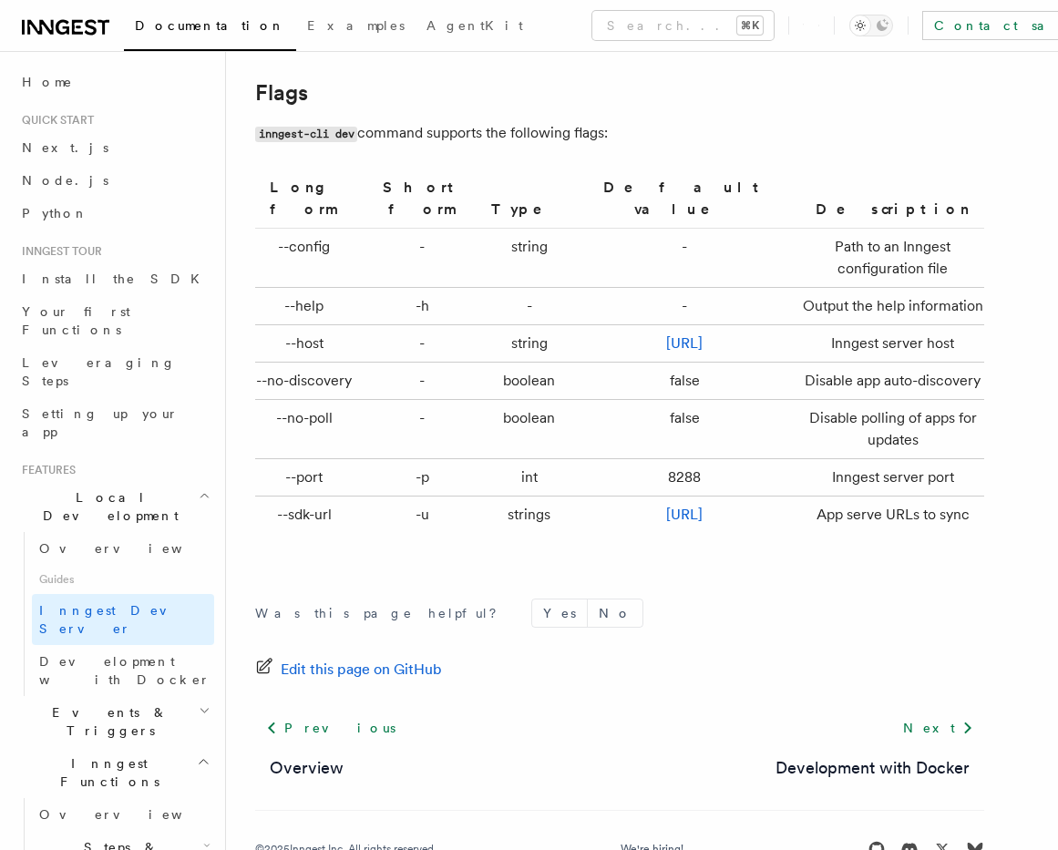  Describe the element at coordinates (889, 515) in the screenshot. I see `td: App serve URLs to sync` at that location.